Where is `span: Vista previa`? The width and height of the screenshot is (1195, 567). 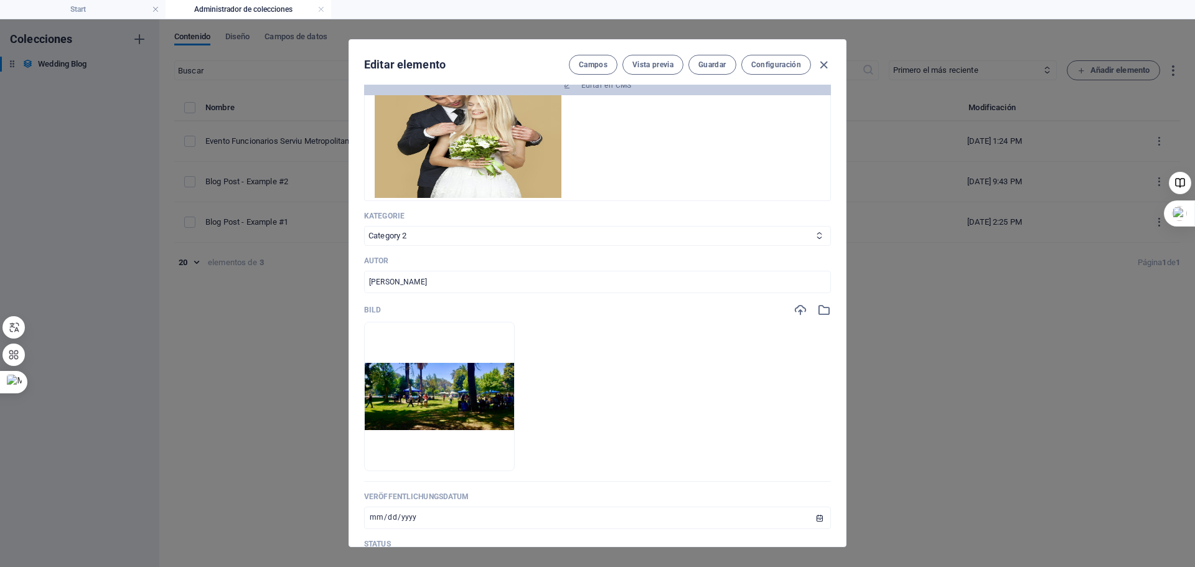
span: Vista previa is located at coordinates (653, 65).